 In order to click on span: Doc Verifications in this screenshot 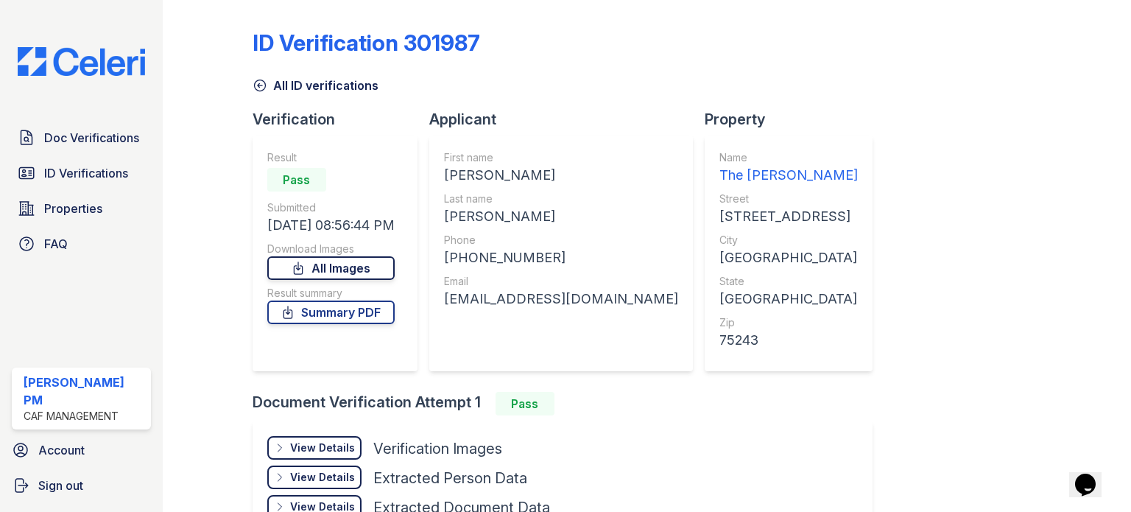, I will do `click(91, 138)`.